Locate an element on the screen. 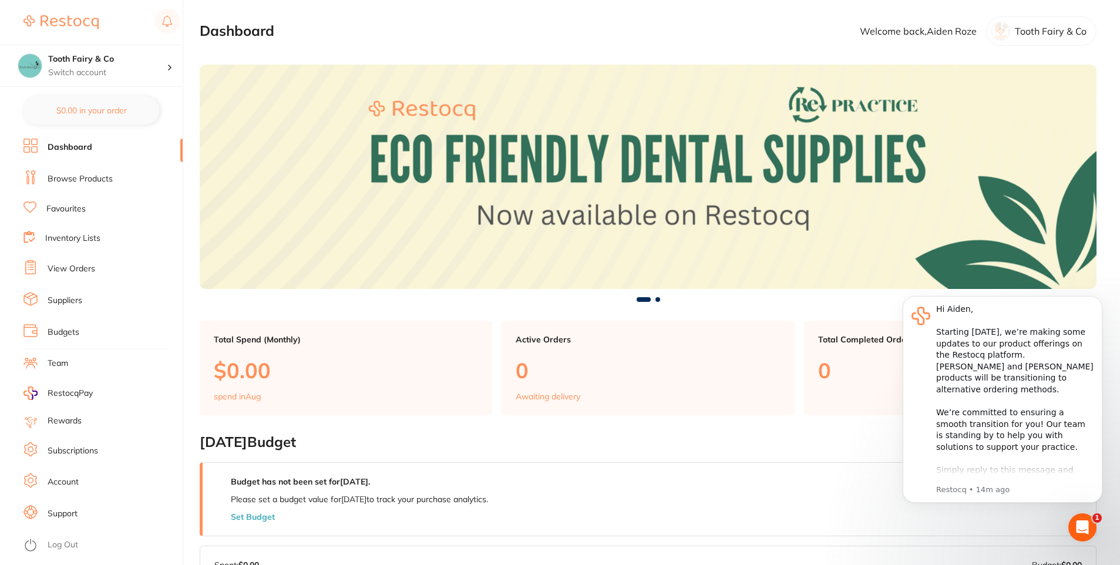 Image resolution: width=1120 pixels, height=565 pixels. img: Dashboard is located at coordinates (648, 177).